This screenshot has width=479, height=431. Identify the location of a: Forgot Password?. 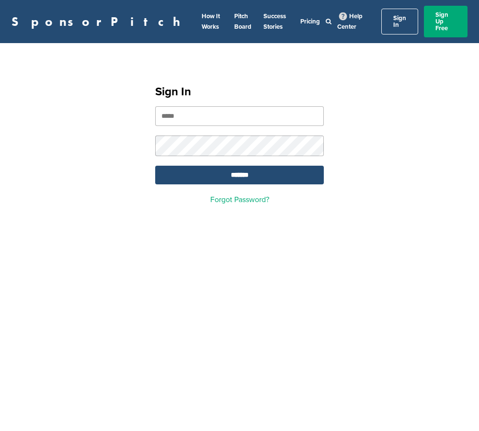
(239, 200).